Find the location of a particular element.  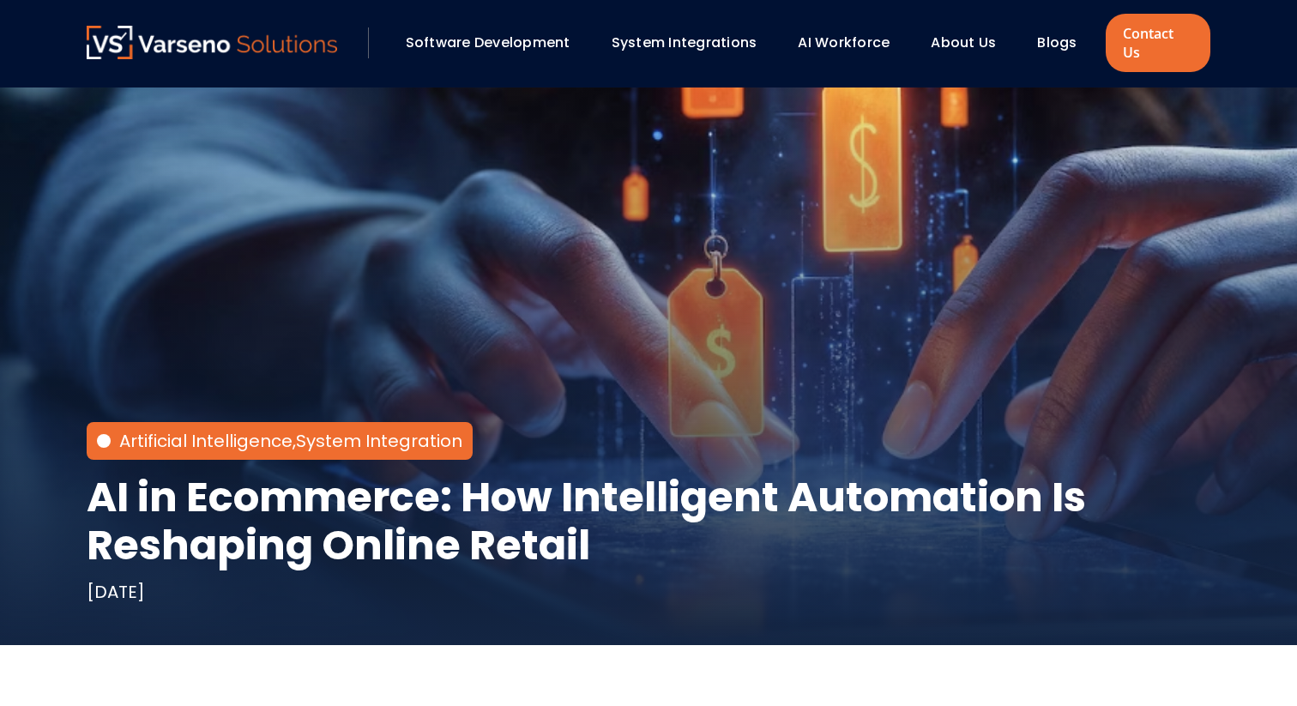

div: Software Development is located at coordinates (496, 43).